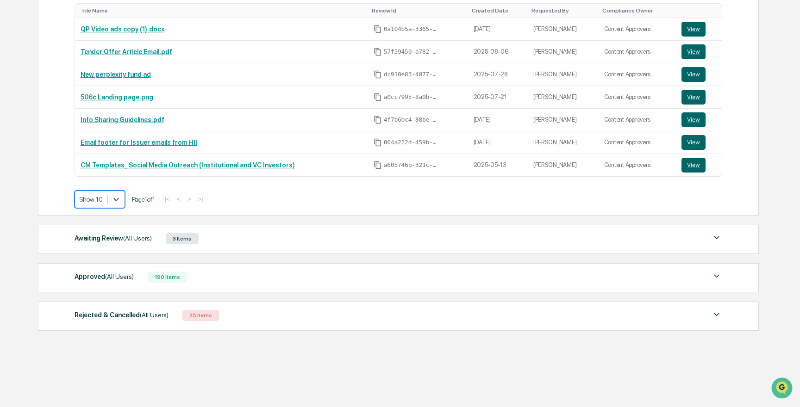  Describe the element at coordinates (187, 165) in the screenshot. I see `a: CM Templates_ Social Media Outreach (Institutional and VC Investors)` at that location.